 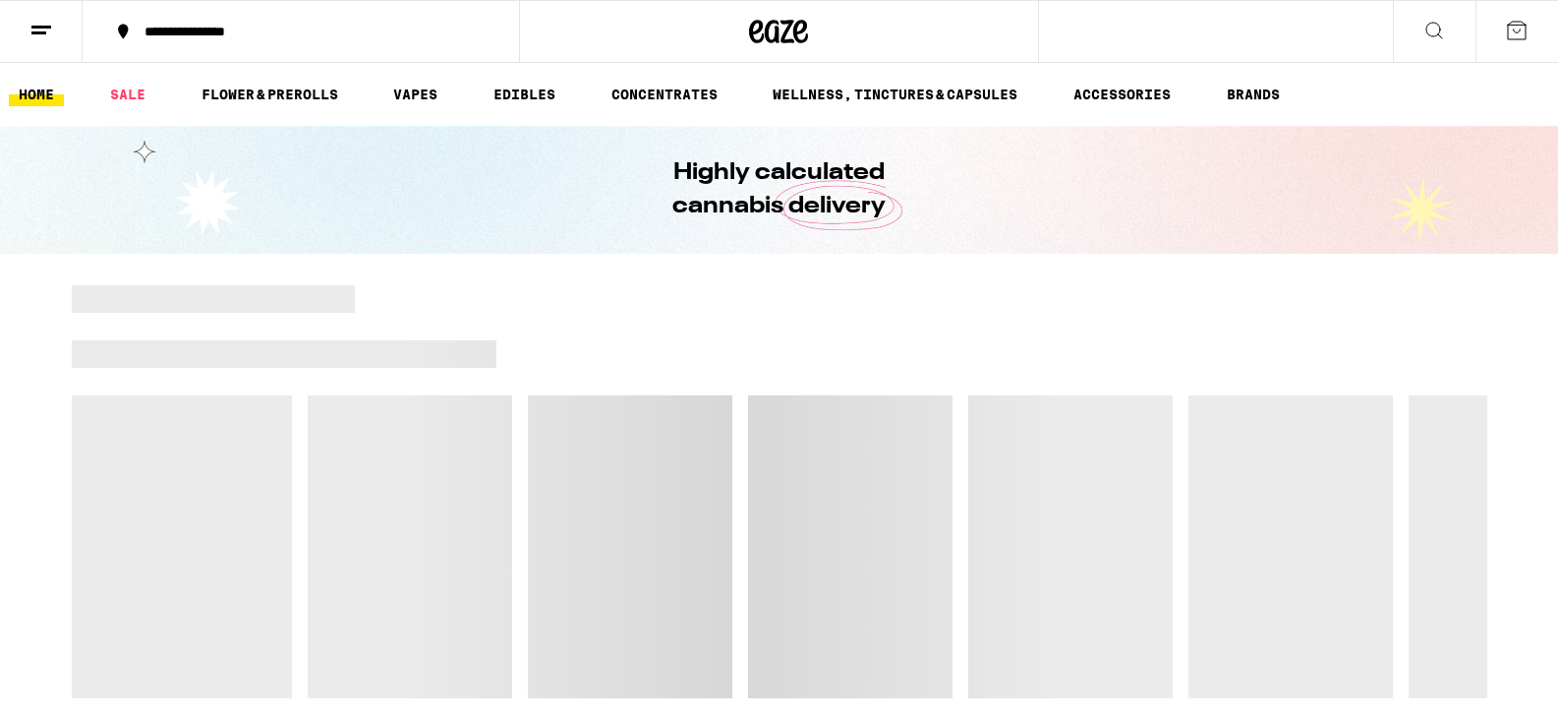 What do you see at coordinates (524, 94) in the screenshot?
I see `a: EDIBLES` at bounding box center [524, 94].